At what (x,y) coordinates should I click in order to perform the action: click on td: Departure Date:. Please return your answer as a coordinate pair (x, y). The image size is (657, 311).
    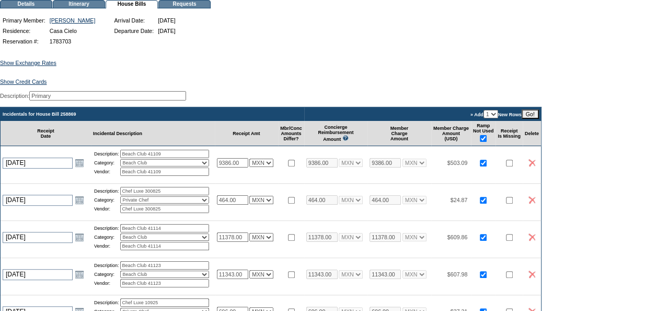
    Looking at the image, I should click on (134, 31).